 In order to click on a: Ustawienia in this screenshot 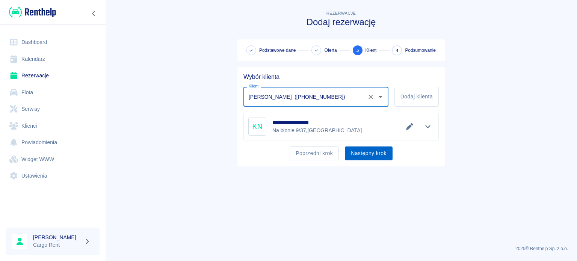, I will do `click(53, 176)`.